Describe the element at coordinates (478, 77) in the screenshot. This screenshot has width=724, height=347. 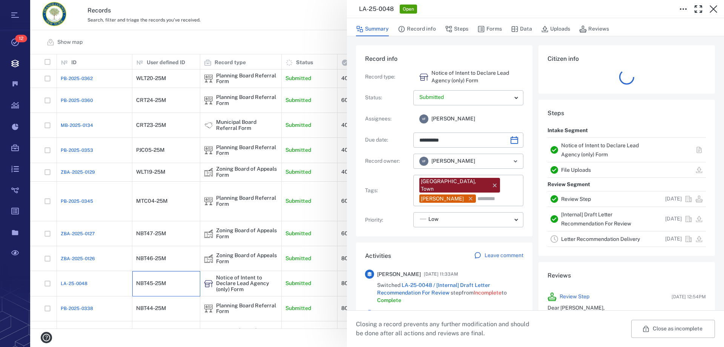
I see `p: Notice of Intent to Declare Lead Agency (only) Form` at that location.